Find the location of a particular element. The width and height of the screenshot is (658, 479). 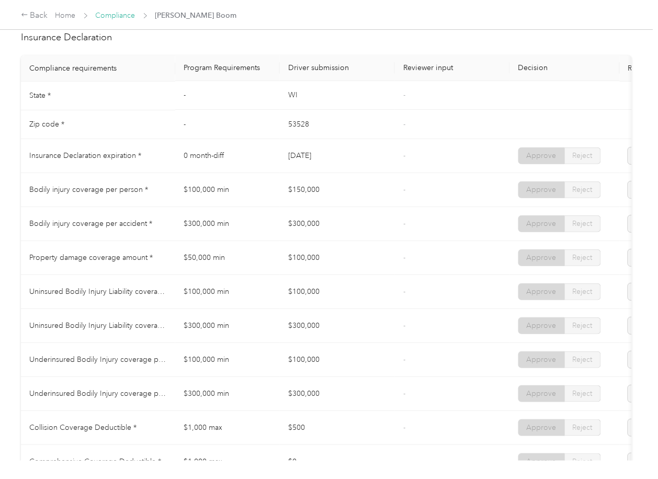

td: $150,000 is located at coordinates (337, 190).